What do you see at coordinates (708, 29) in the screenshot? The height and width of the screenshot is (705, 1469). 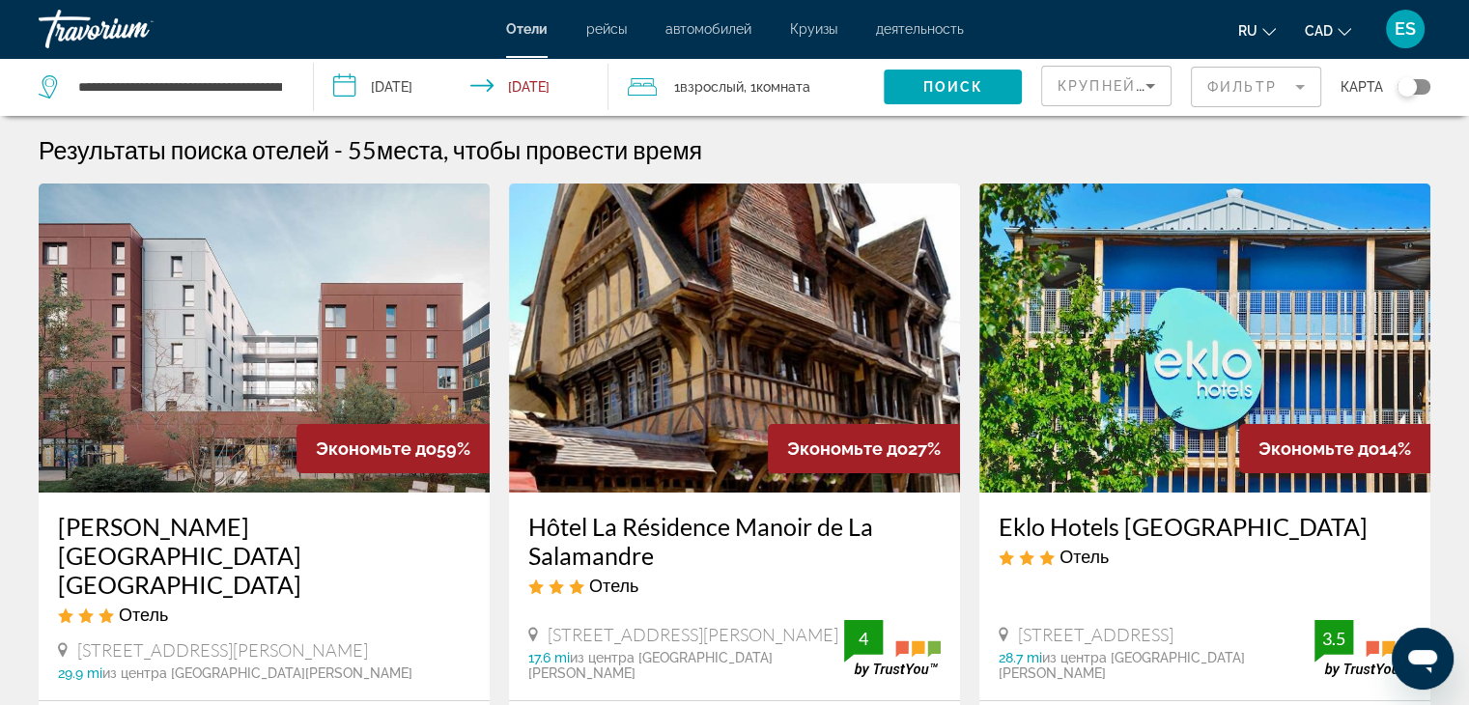 I see `span: автомобилей` at bounding box center [708, 29].